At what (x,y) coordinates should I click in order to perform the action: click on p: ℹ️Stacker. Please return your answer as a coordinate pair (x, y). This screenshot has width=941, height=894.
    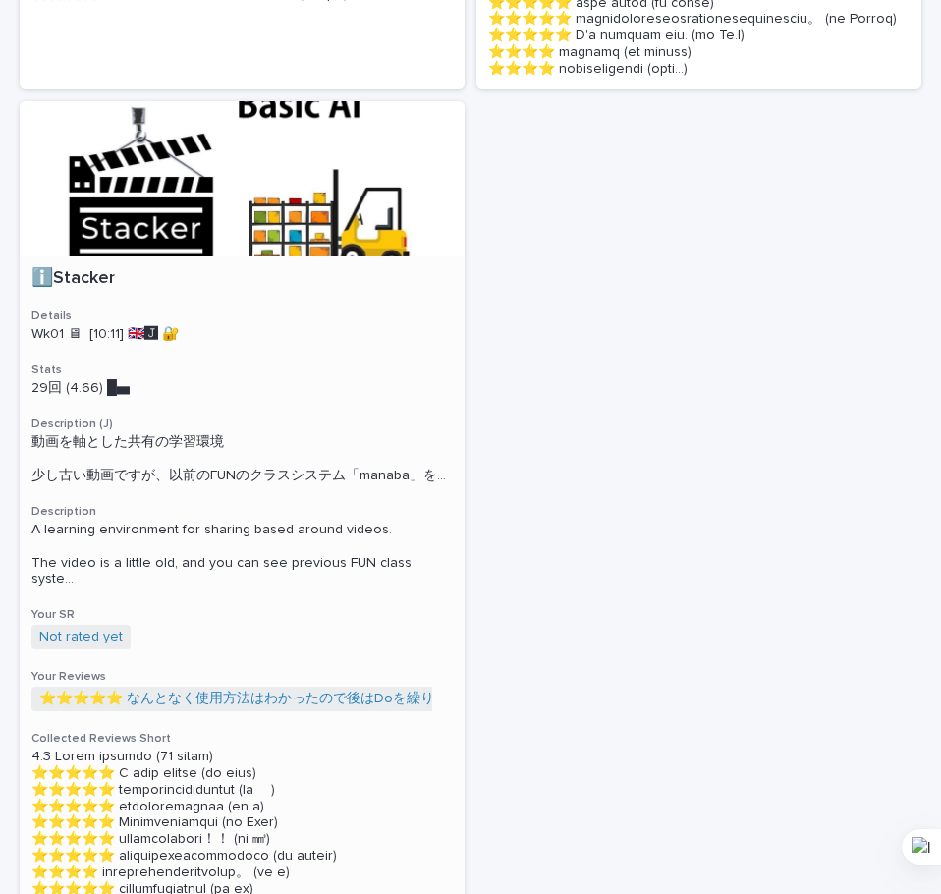
    Looking at the image, I should click on (242, 279).